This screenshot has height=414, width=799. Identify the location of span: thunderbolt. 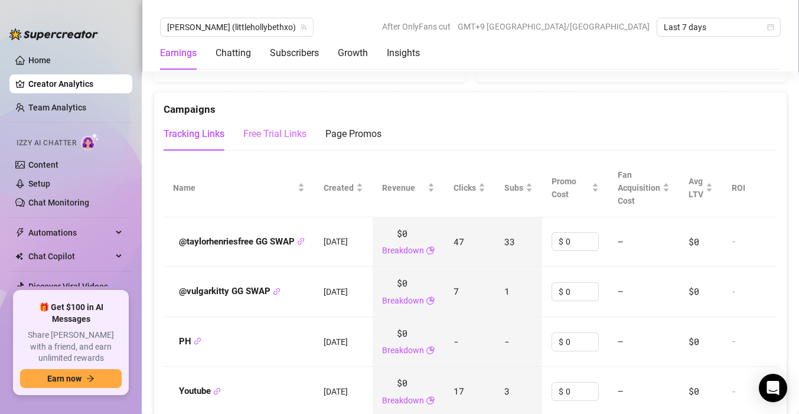
(20, 233).